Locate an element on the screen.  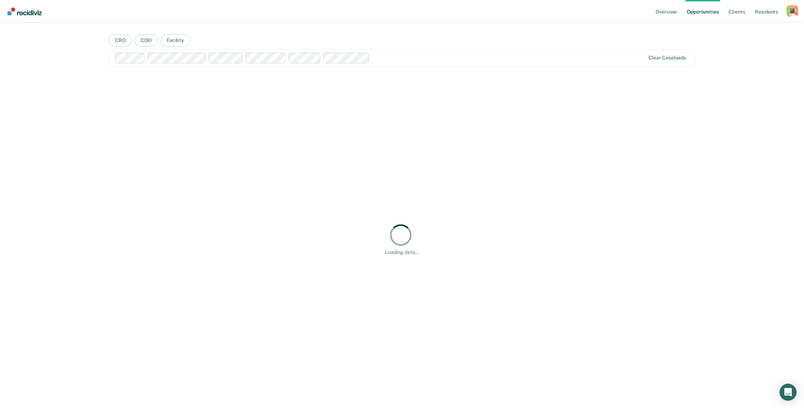
button: Facility is located at coordinates (175, 40).